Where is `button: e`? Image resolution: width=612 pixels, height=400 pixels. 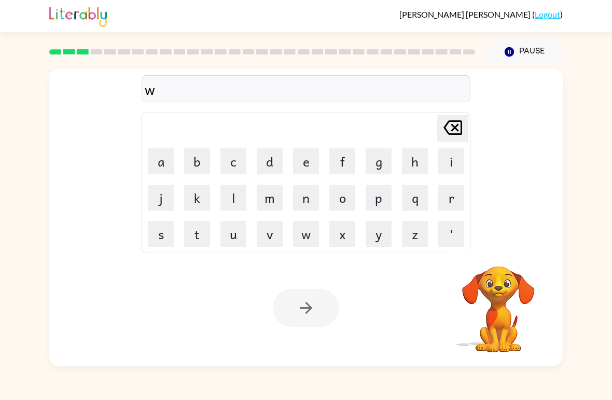
button: e is located at coordinates (306, 161).